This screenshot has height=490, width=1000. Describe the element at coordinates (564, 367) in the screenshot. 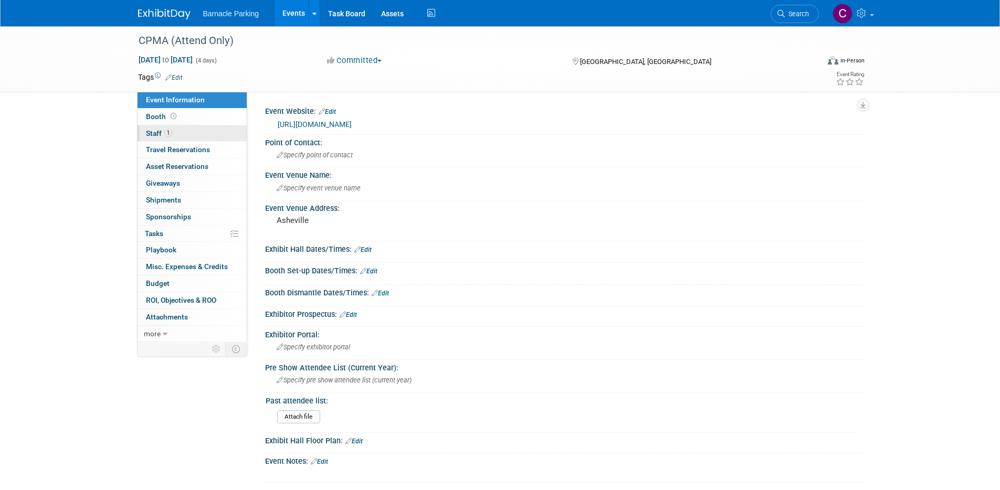

I see `div: Pre Show Attendee List (Current Year):` at that location.